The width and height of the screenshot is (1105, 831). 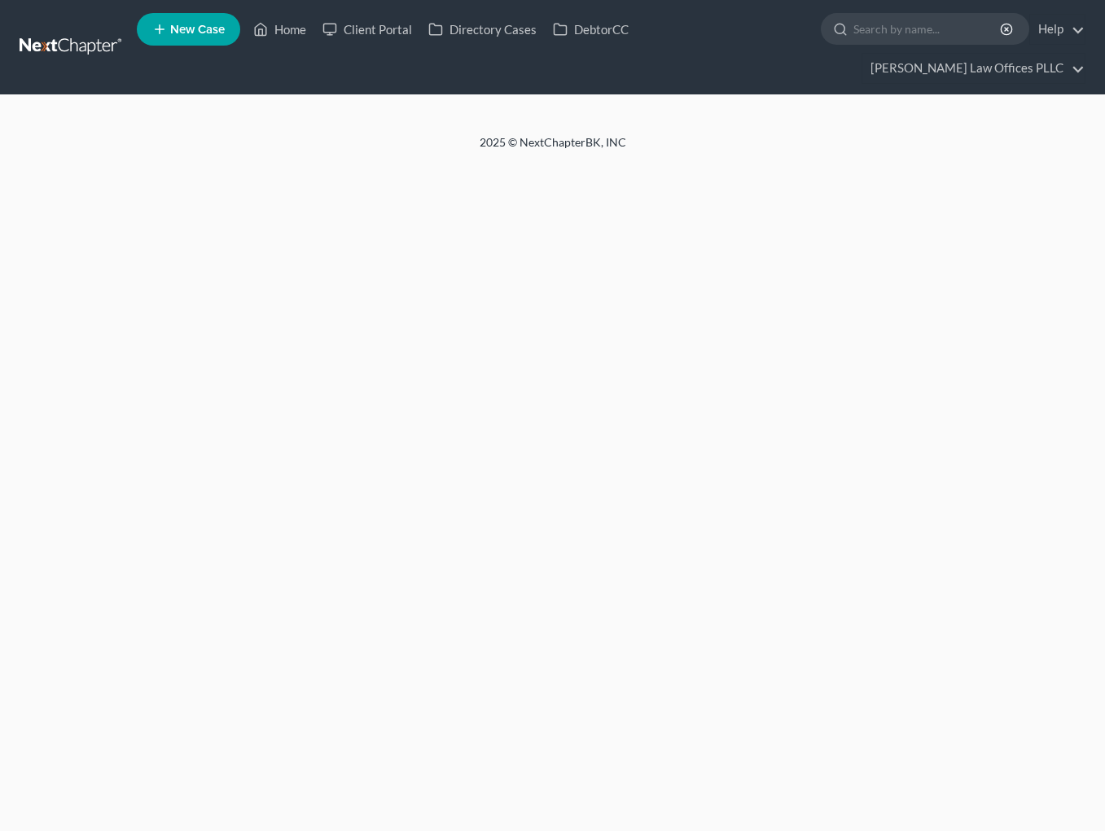 I want to click on a: Directory Cases, so click(x=482, y=29).